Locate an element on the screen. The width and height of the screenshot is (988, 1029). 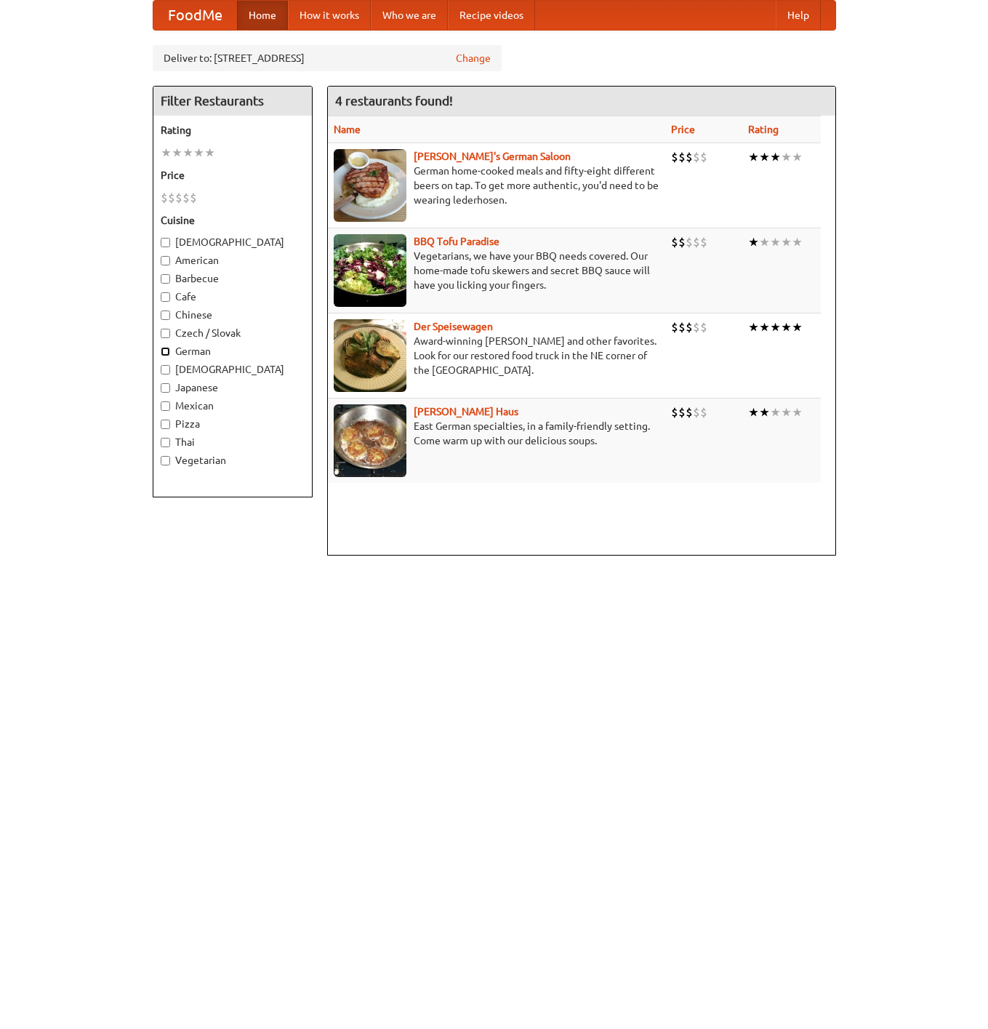
a: BBQ Tofu Paradise is located at coordinates (457, 241).